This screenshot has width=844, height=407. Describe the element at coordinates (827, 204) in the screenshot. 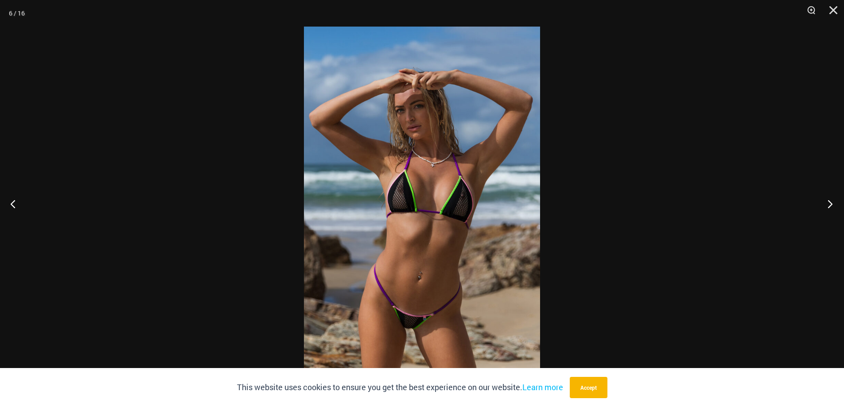

I see `button: Next` at that location.